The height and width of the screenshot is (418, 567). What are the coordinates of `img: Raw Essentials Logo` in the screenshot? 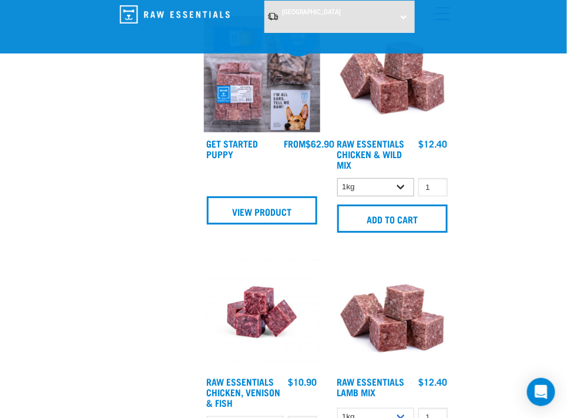 It's located at (174, 14).